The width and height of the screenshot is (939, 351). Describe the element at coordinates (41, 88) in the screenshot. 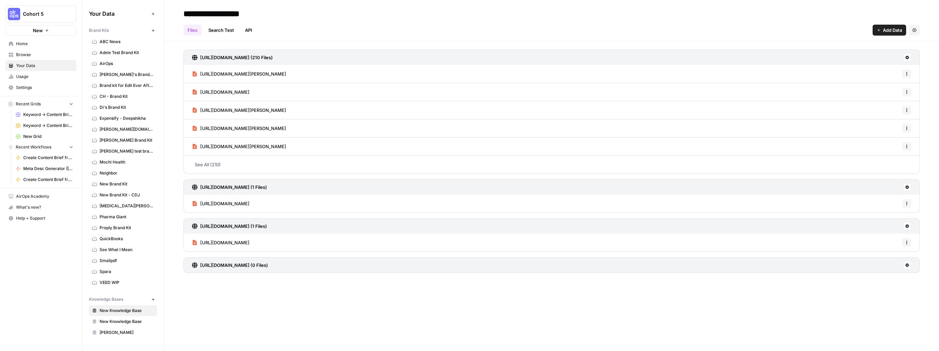

I see `a: Settings` at that location.